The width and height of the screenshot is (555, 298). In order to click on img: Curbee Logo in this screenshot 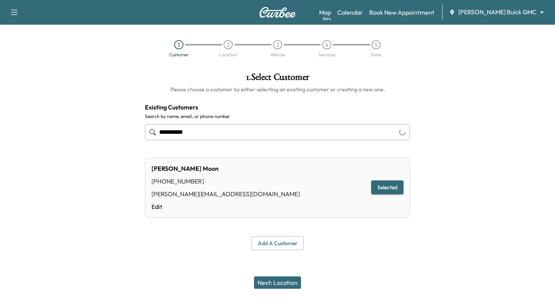, I will do `click(278, 12)`.